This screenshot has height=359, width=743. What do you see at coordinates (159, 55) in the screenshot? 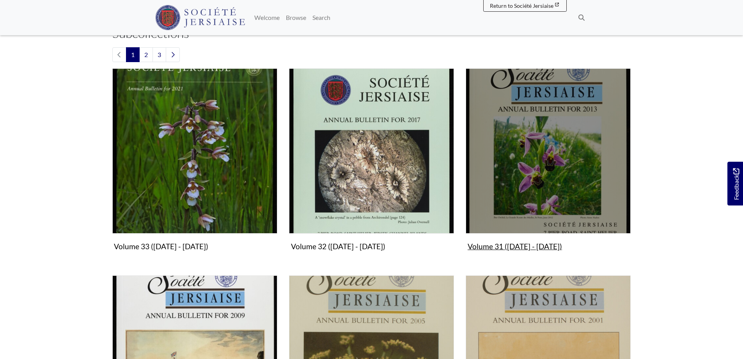
I see `a: Goto page 3` at bounding box center [159, 55].